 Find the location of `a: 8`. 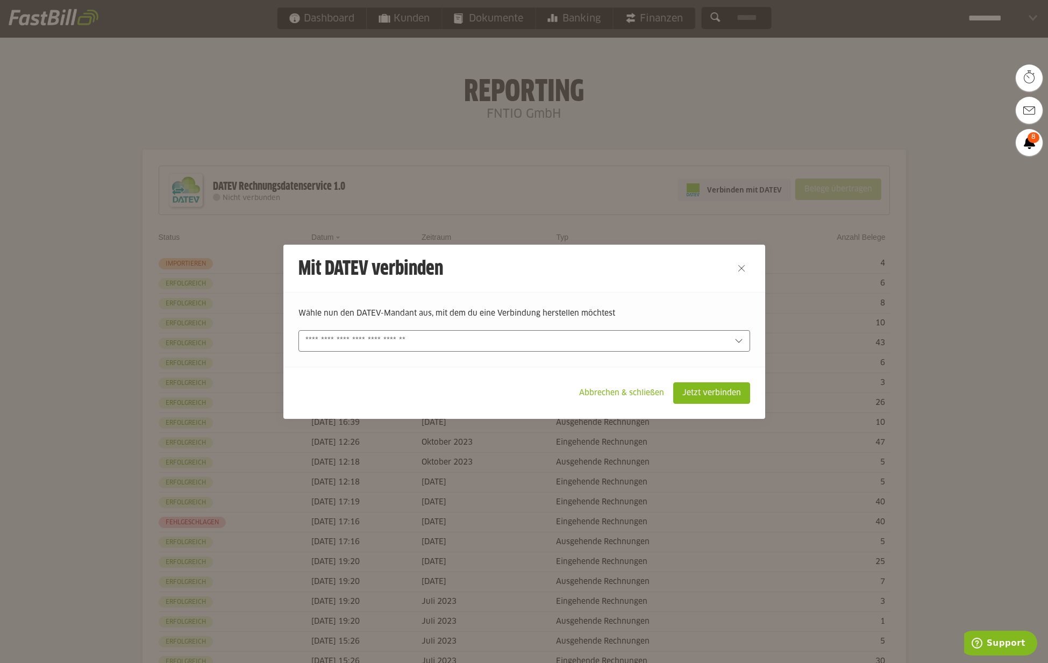

a: 8 is located at coordinates (1029, 142).